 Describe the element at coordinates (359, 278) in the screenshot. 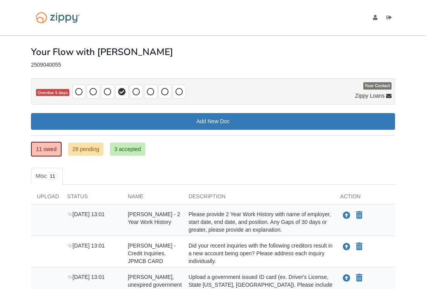

I see `button: Declare Amancia Ruiz - Valid, unexpired government issued ID not applicable` at that location.